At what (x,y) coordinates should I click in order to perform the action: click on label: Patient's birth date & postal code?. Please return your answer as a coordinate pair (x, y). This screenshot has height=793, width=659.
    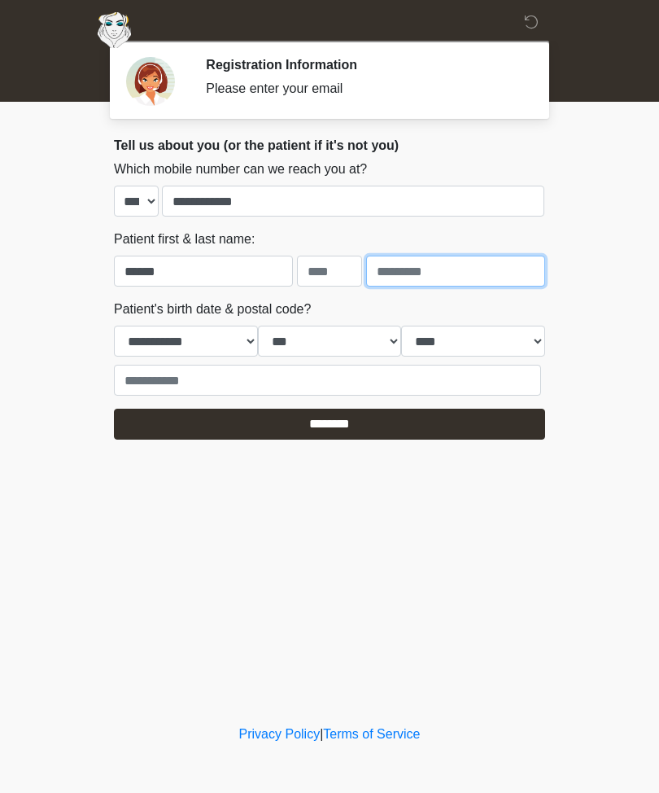
    Looking at the image, I should click on (212, 309).